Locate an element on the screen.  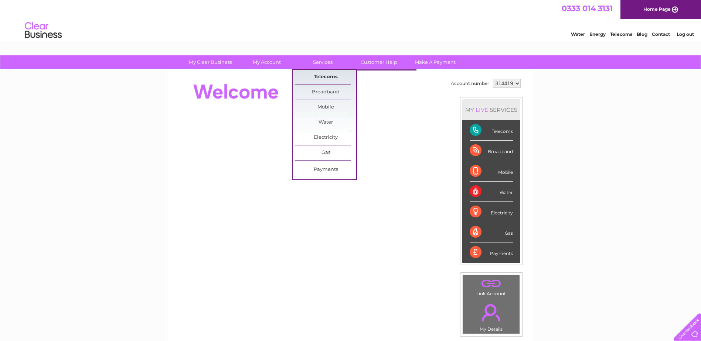
a: Contact is located at coordinates (660, 34).